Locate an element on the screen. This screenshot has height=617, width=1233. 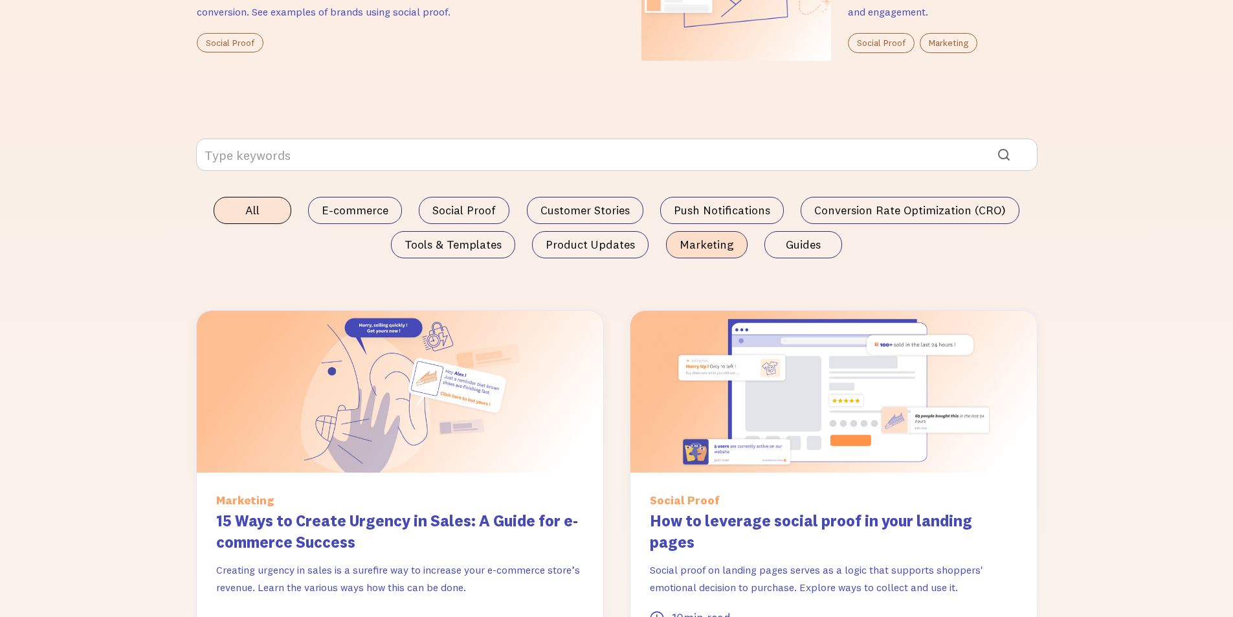
a: 15 Ways to Create Urgency in Sales: A Guide for e-commerce SuccessCreating urgency in sales is a ... is located at coordinates (400, 557).